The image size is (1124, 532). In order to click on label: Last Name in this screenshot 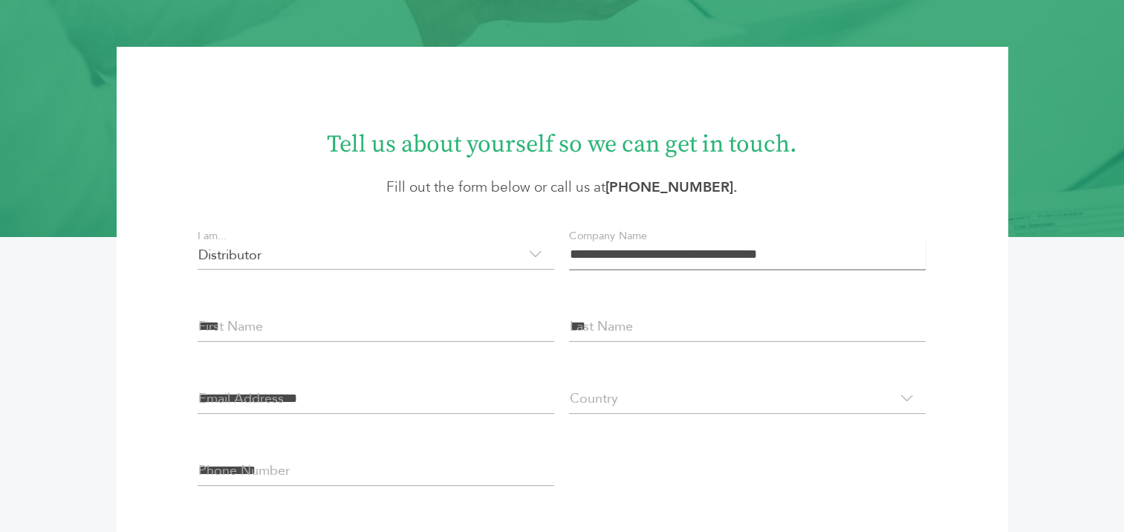, I will do `click(600, 326)`.